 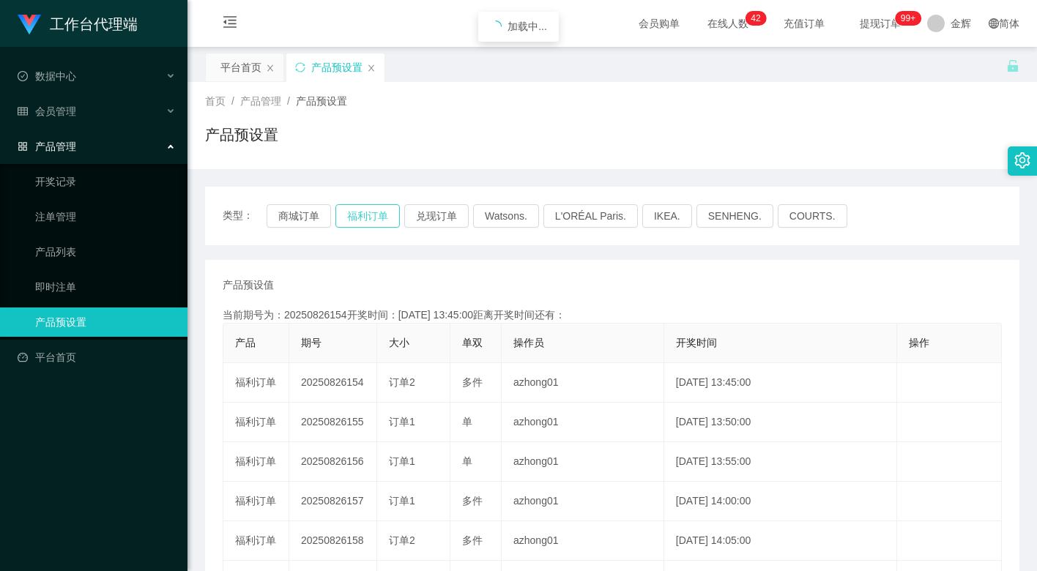 What do you see at coordinates (47, 111) in the screenshot?
I see `span: 会员管理` at bounding box center [47, 111].